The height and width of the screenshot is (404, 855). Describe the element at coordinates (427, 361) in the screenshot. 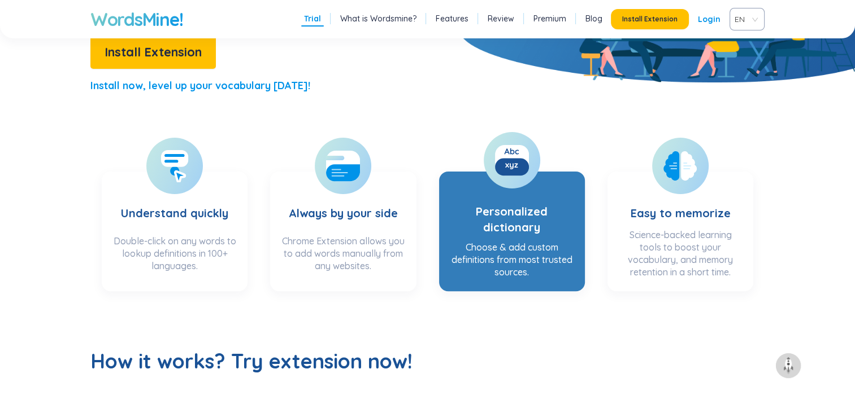

I see `h2: How it works? Try extension now!` at that location.